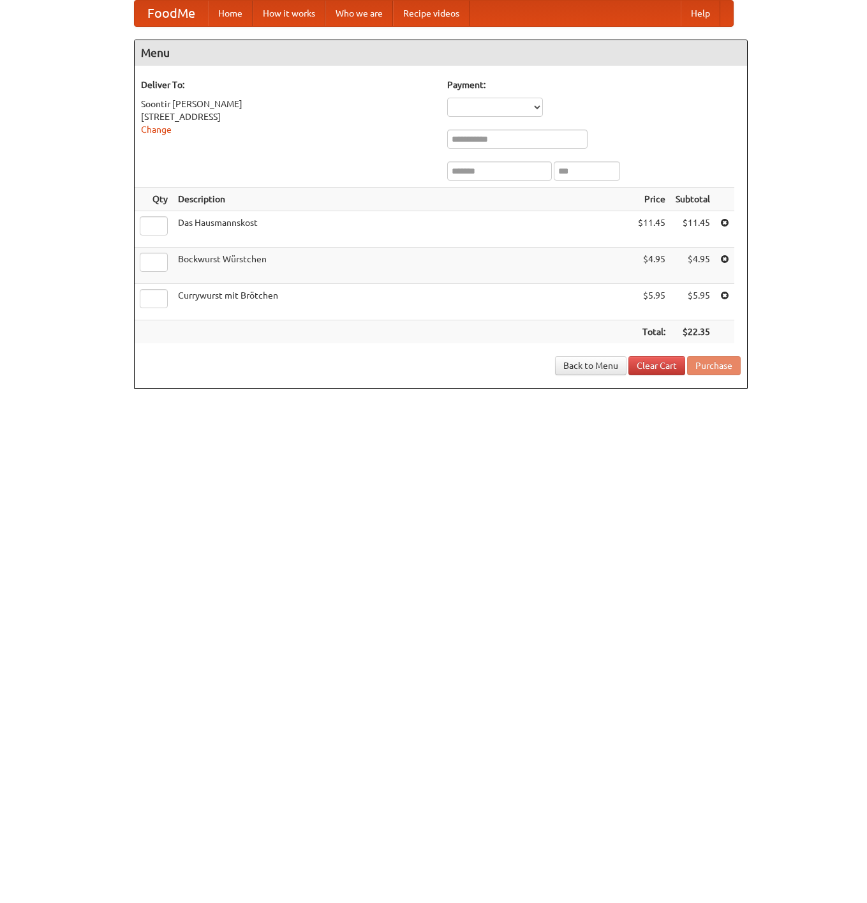 The image size is (867, 903). Describe the element at coordinates (656, 365) in the screenshot. I see `a: Clear Cart` at that location.